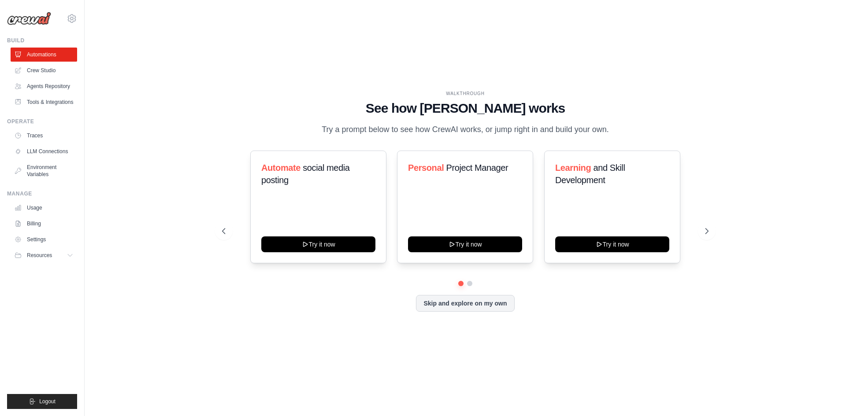 This screenshot has height=416, width=846. What do you see at coordinates (44, 255) in the screenshot?
I see `button: Resources` at bounding box center [44, 255].